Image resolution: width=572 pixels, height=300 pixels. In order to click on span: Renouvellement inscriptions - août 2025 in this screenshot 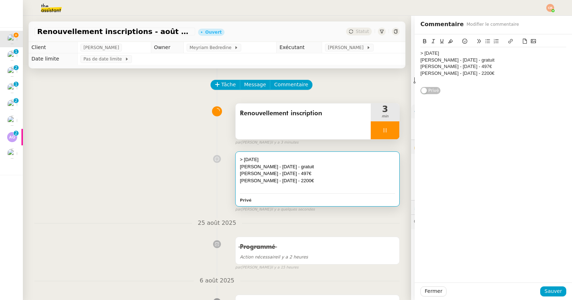, I will do `click(115, 31)`.